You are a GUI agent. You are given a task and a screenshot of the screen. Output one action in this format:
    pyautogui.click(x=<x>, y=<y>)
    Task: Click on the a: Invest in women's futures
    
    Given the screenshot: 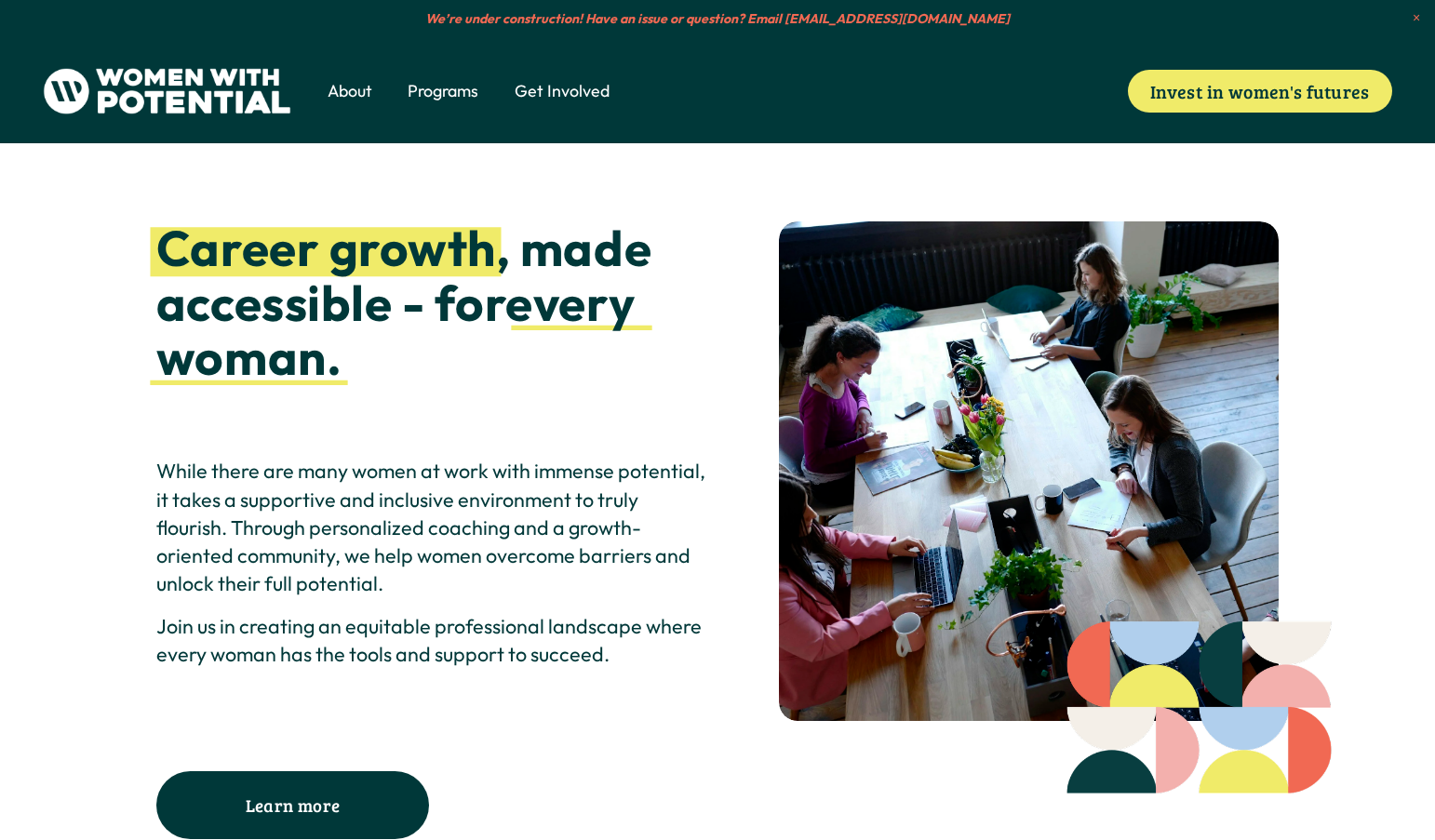 What is the action you would take?
    pyautogui.click(x=1259, y=91)
    